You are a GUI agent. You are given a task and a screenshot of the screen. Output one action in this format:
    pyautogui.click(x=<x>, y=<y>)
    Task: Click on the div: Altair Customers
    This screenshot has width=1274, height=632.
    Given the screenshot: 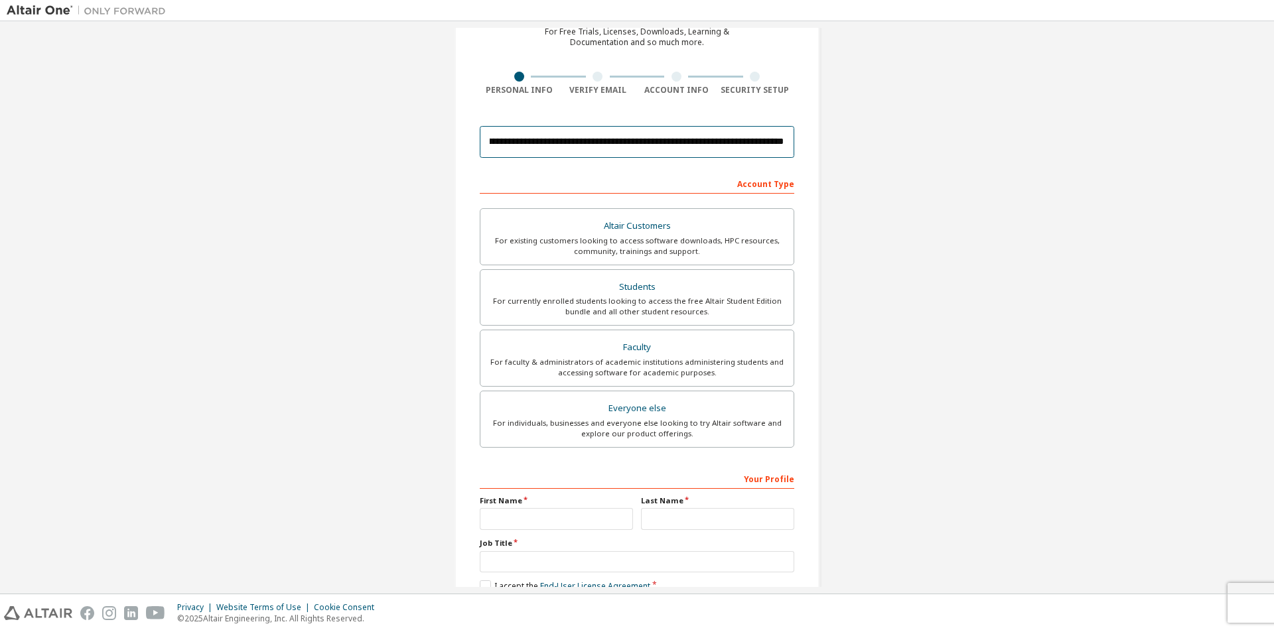 What is the action you would take?
    pyautogui.click(x=637, y=226)
    